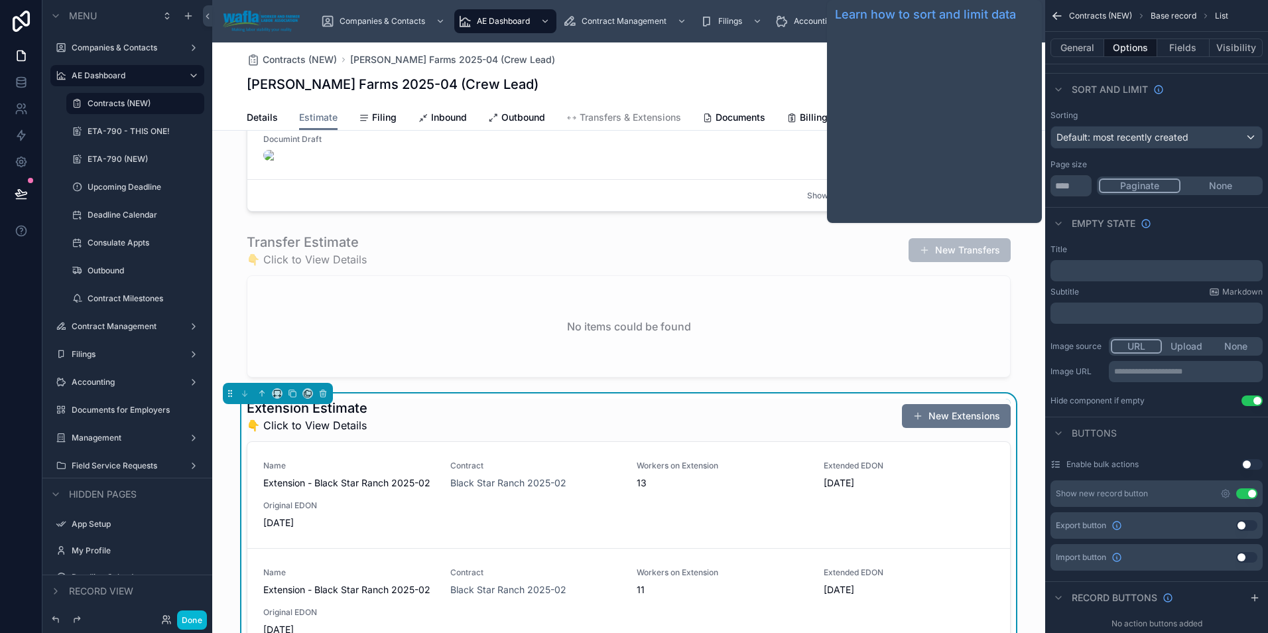  What do you see at coordinates (125, 76) in the screenshot?
I see `a: AE Dashboard` at bounding box center [125, 76].